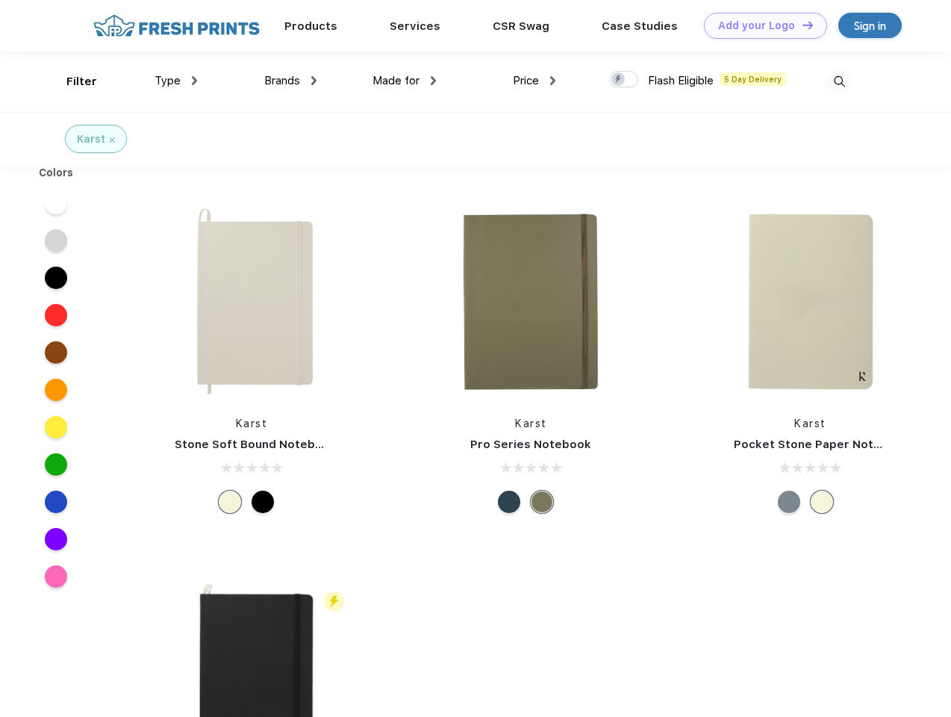 The height and width of the screenshot is (717, 951). Describe the element at coordinates (334, 601) in the screenshot. I see `img: flash_active_toggle.svg` at that location.